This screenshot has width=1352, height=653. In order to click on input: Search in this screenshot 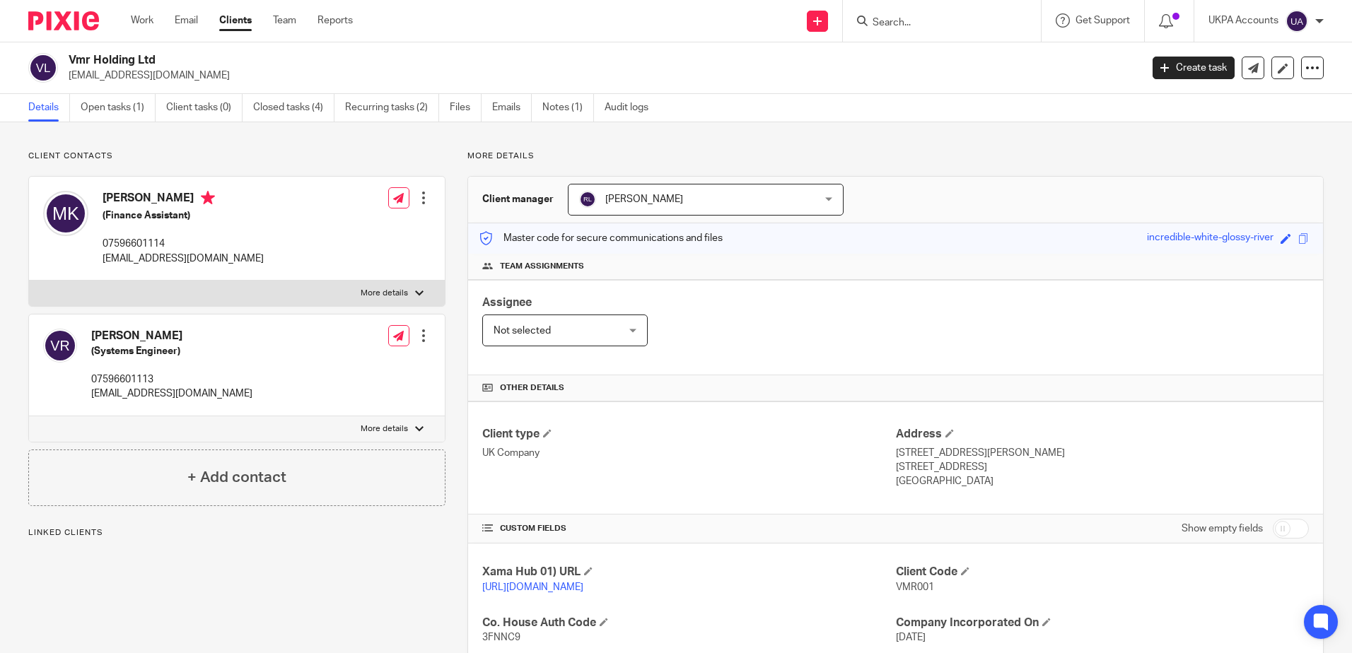, I will do `click(935, 23)`.